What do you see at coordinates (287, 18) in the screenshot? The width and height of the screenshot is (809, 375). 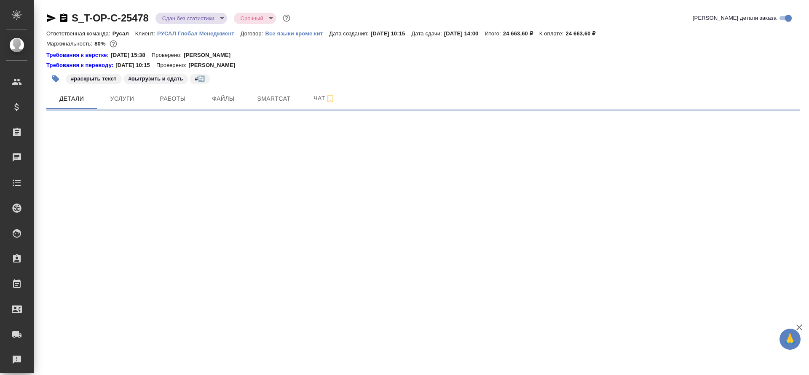 I see `button: Доп статусы указывают на важность/срочность заказа` at bounding box center [287, 18].